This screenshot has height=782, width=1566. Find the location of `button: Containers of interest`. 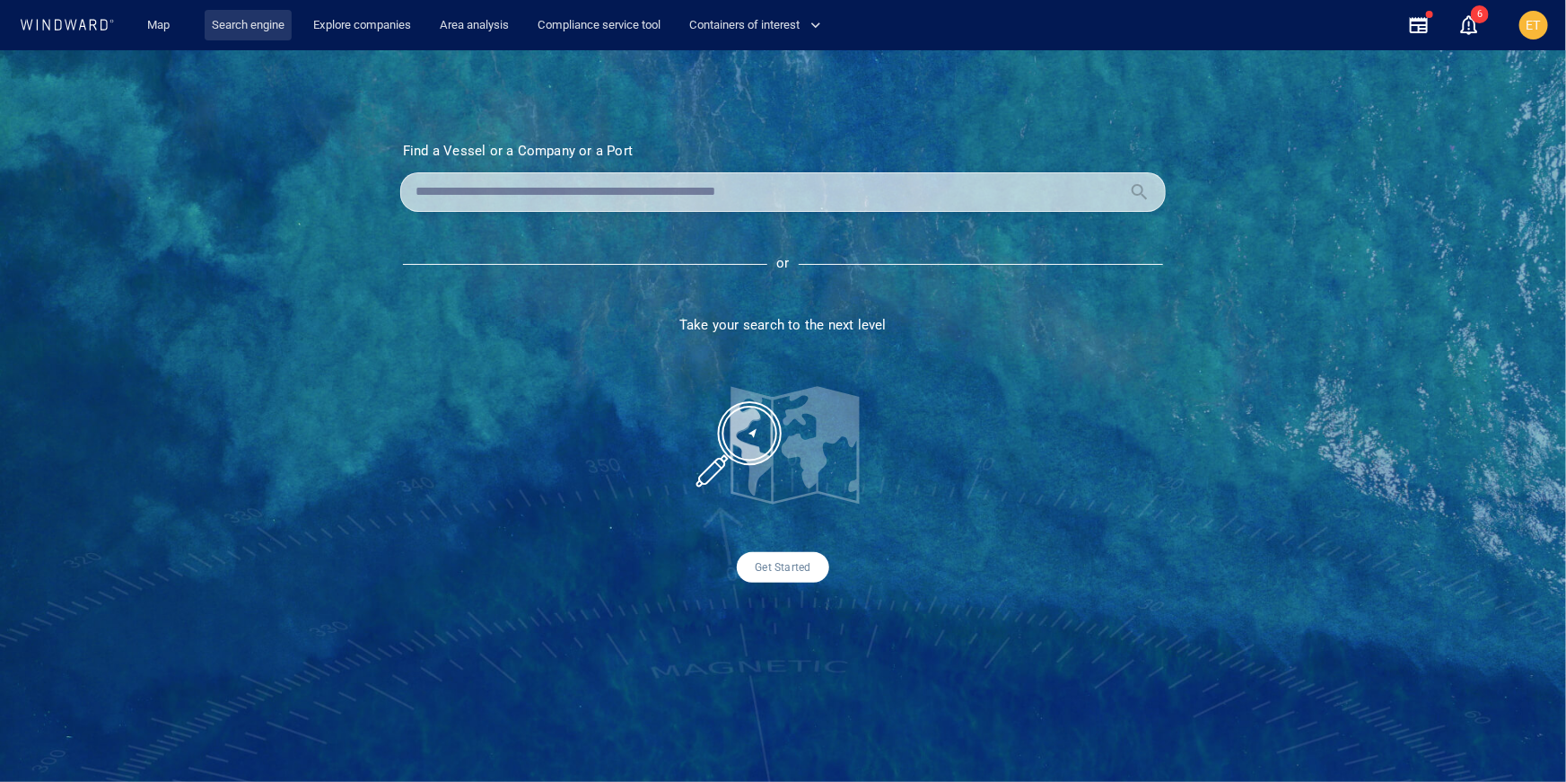

button: Containers of interest is located at coordinates (759, 25).